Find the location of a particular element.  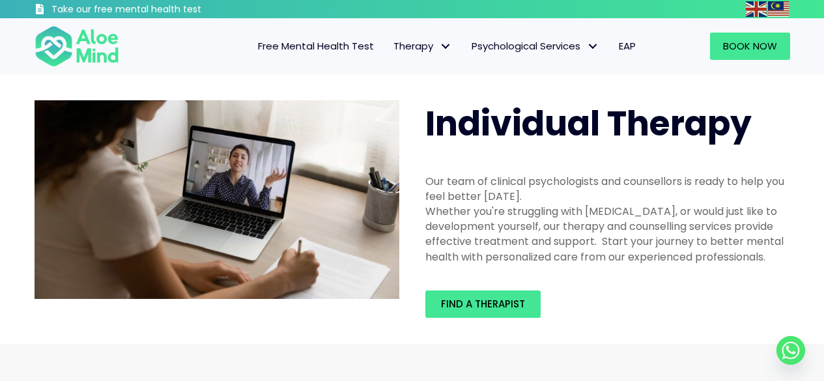

span: Book Now is located at coordinates (750, 46).